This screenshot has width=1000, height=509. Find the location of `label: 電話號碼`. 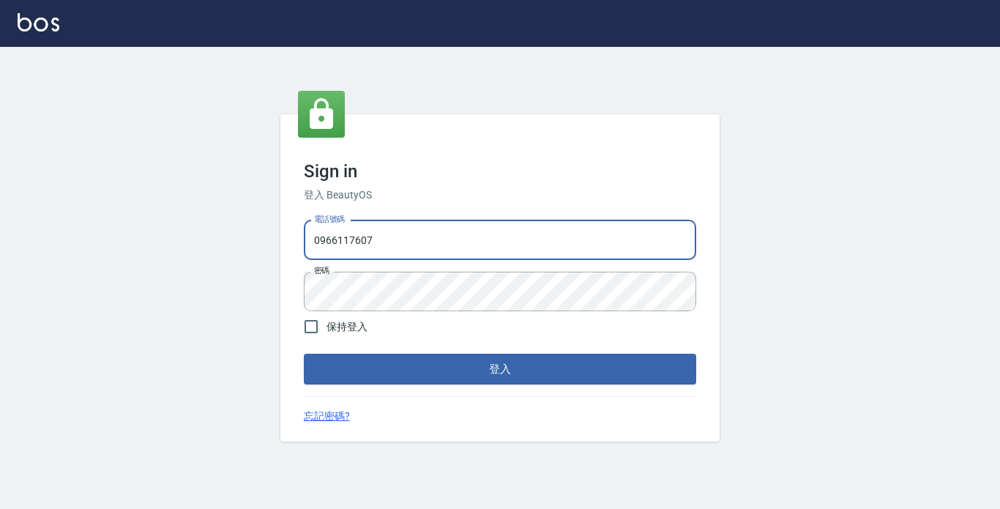

label: 電話號碼 is located at coordinates (330, 219).